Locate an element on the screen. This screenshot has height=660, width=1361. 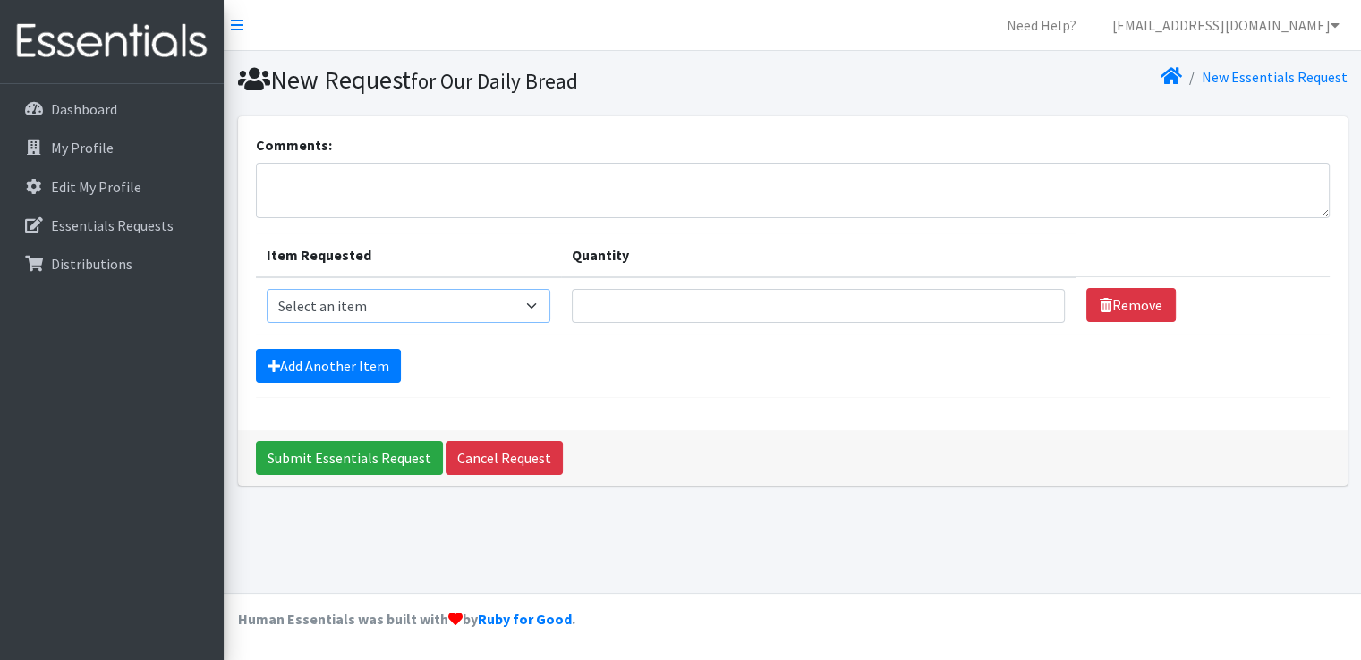
a: Distributions is located at coordinates (112, 264).